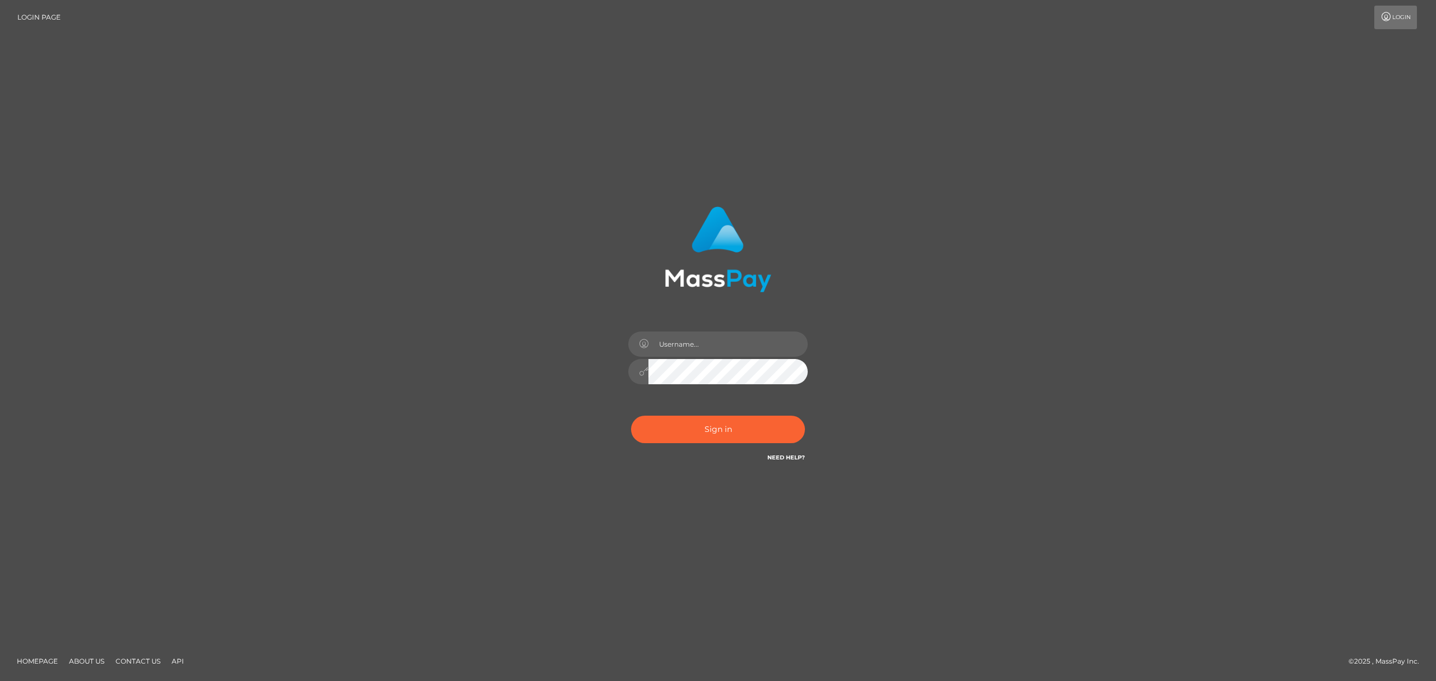 The height and width of the screenshot is (681, 1436). What do you see at coordinates (718, 249) in the screenshot?
I see `img: MassPay Login` at bounding box center [718, 249].